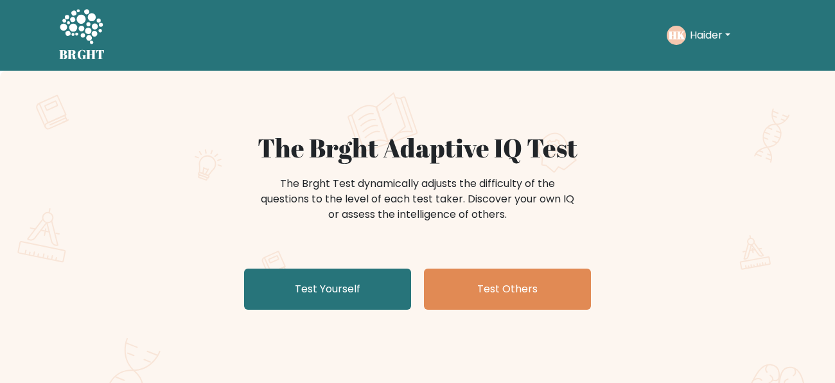  What do you see at coordinates (677, 35) in the screenshot?
I see `text: HK` at bounding box center [677, 35].